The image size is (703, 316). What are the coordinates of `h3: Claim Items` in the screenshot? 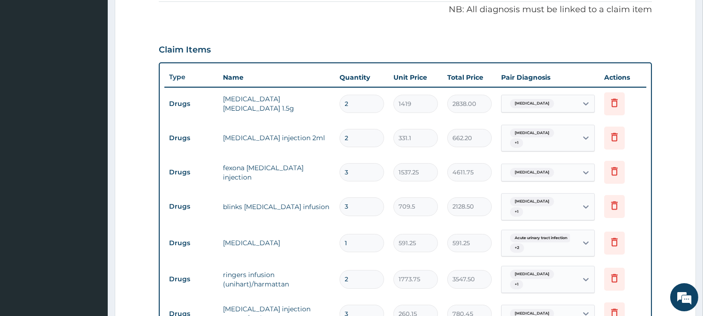 It's located at (185, 50).